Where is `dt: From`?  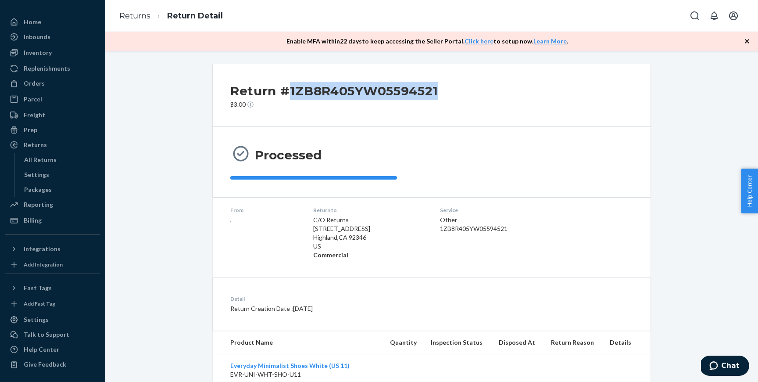
dt: From is located at coordinates (265, 210).